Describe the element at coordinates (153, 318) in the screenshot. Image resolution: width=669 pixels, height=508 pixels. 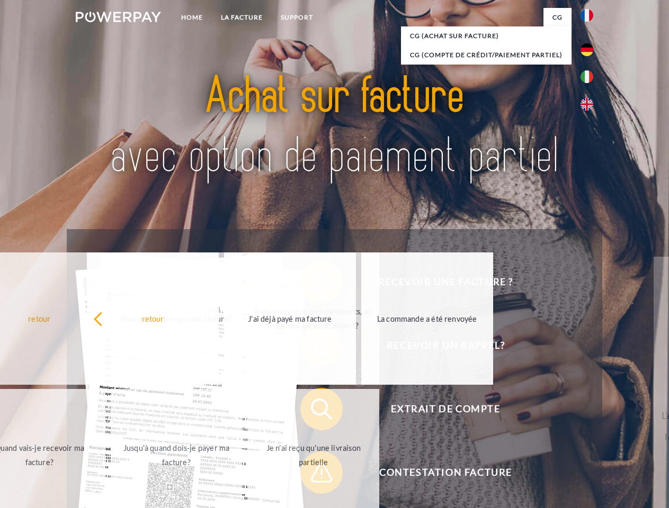
I see `div: retour` at that location.